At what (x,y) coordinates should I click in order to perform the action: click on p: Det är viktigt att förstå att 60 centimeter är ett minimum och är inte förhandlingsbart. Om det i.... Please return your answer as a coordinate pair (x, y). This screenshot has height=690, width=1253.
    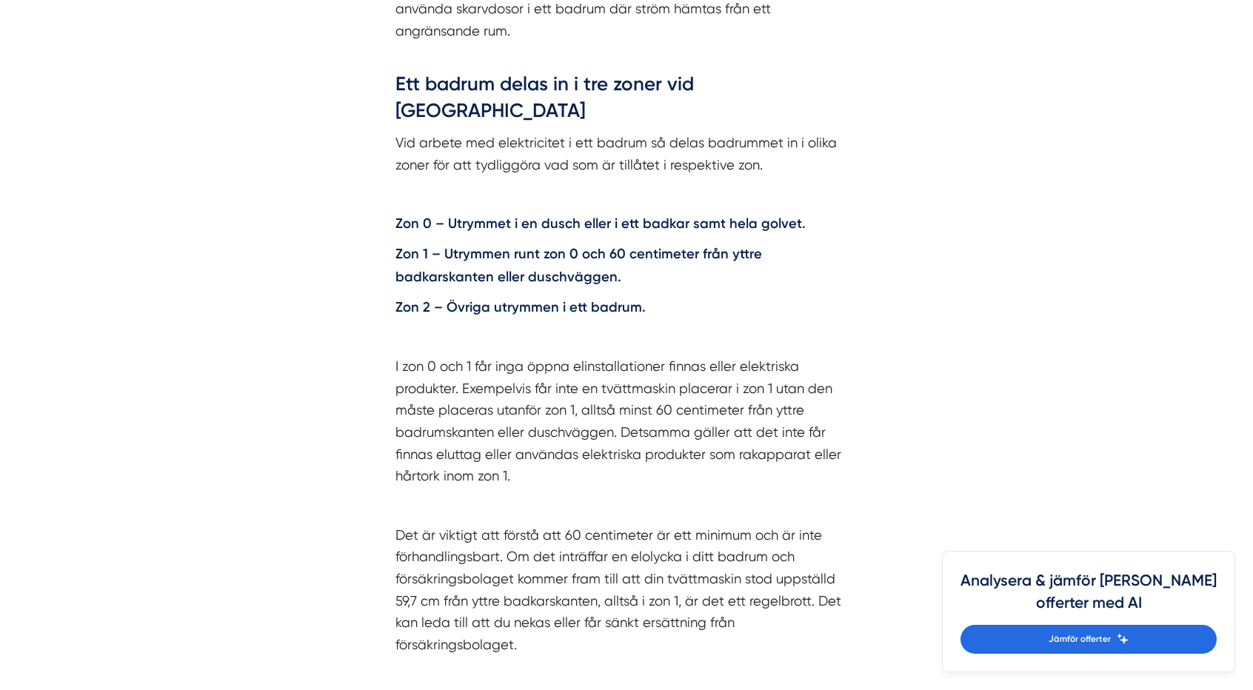
    Looking at the image, I should click on (626, 590).